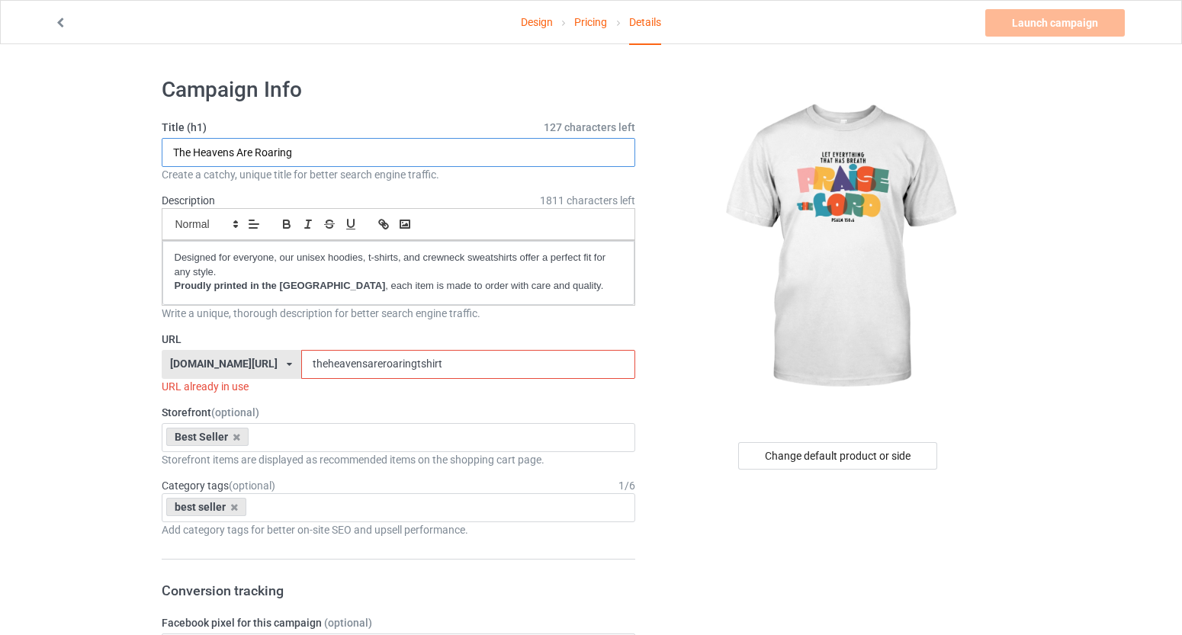 Image resolution: width=1182 pixels, height=635 pixels. Describe the element at coordinates (207, 507) in the screenshot. I see `div: best seller` at that location.